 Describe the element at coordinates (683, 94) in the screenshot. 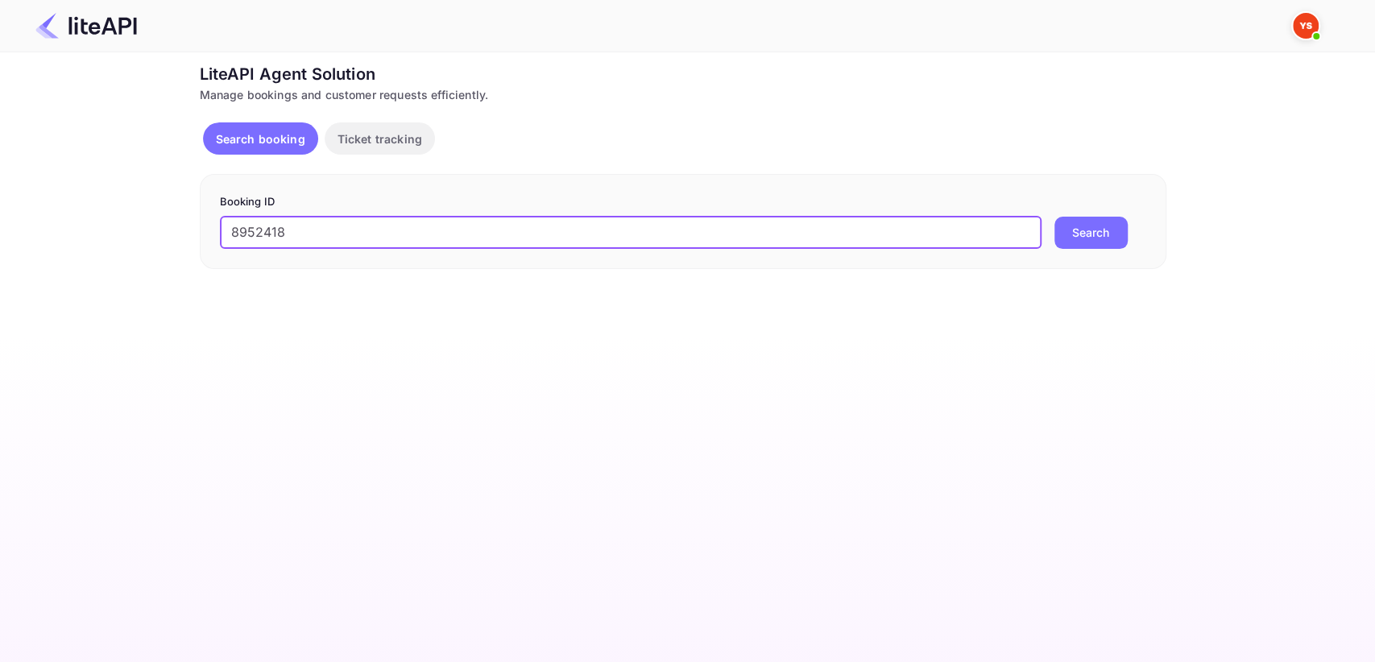

I see `div: Manage bookings and customer requests efficiently.` at that location.